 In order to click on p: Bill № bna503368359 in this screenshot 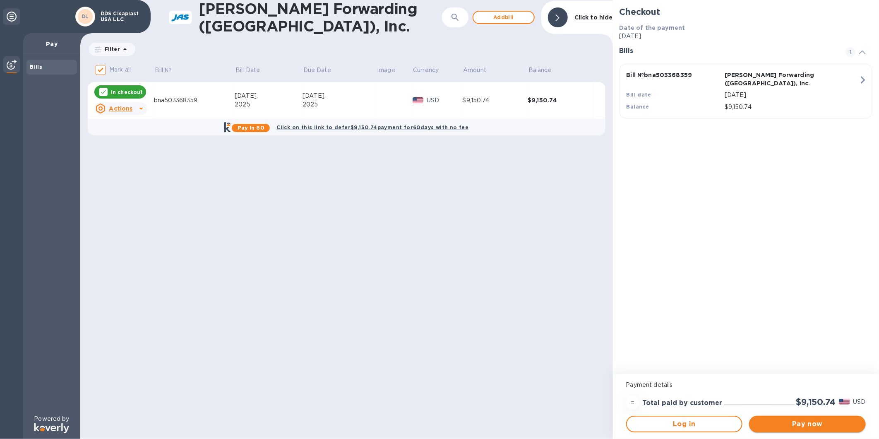, I will do `click(674, 75)`.